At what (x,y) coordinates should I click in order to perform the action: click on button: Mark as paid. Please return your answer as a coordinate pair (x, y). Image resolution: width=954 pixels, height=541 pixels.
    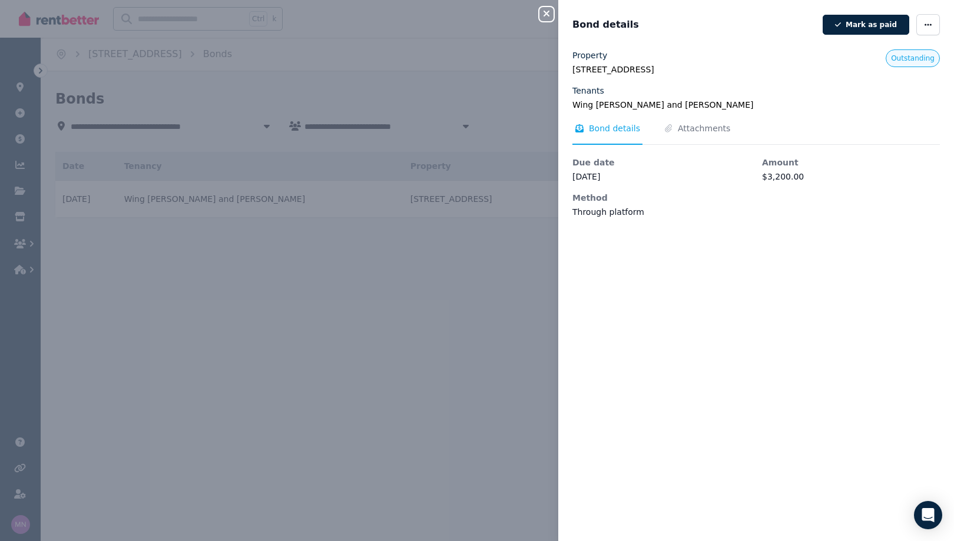
    Looking at the image, I should click on (866, 25).